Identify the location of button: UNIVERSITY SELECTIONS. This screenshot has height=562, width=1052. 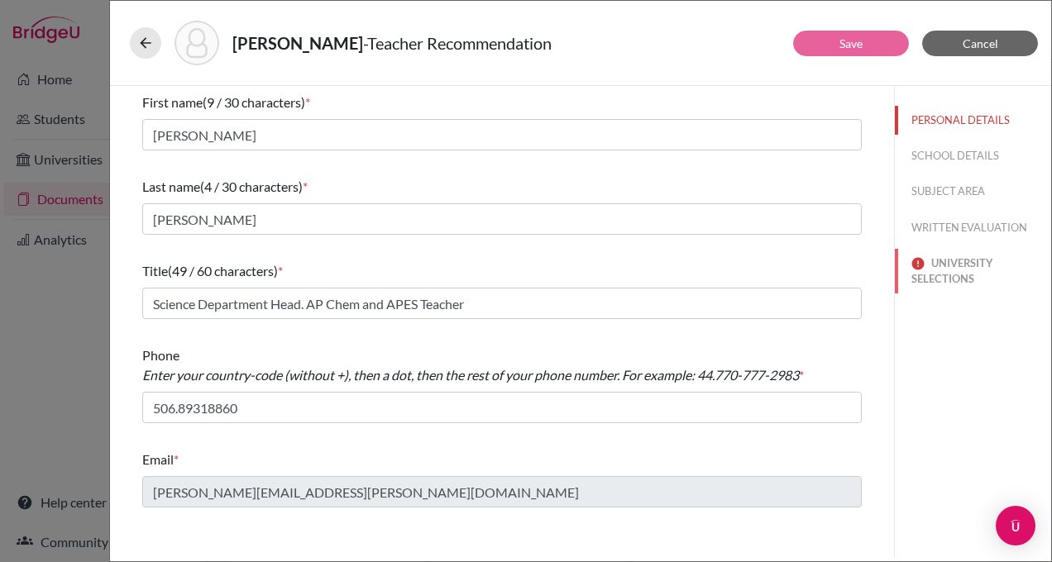
(972, 271).